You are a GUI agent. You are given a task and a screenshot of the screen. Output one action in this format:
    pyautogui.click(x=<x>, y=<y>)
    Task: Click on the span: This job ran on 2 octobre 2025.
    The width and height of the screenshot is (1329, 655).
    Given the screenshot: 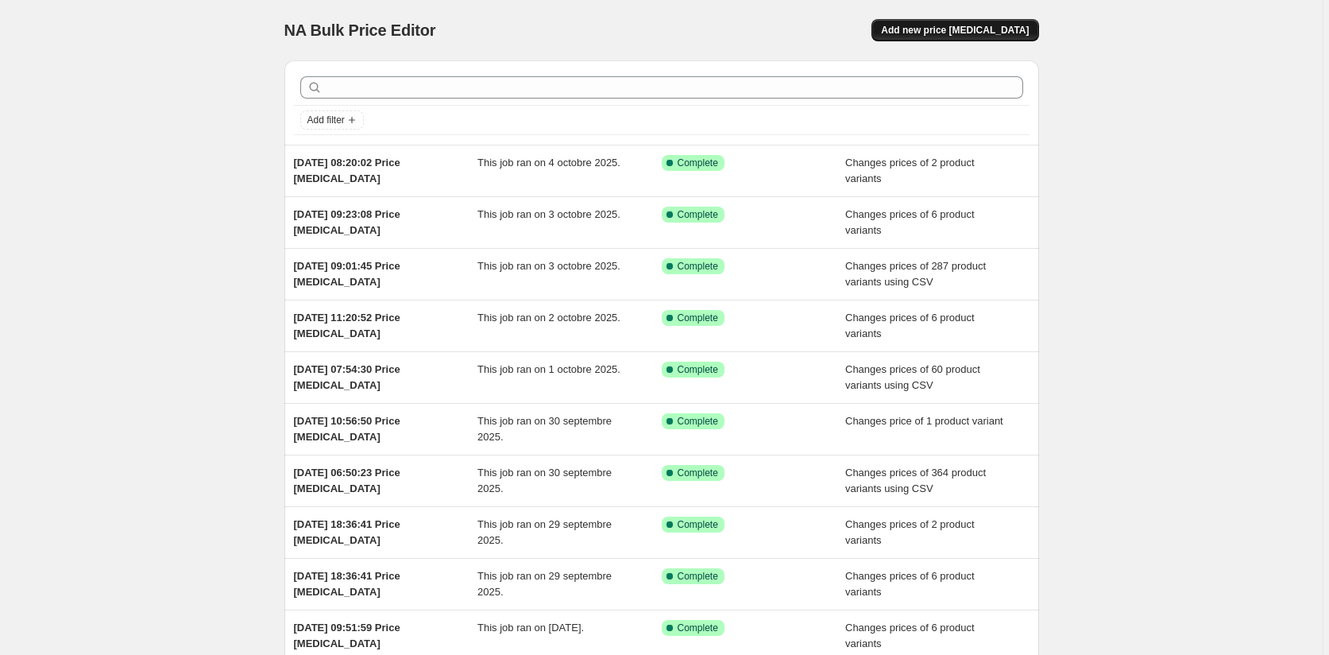 What is the action you would take?
    pyautogui.click(x=549, y=317)
    